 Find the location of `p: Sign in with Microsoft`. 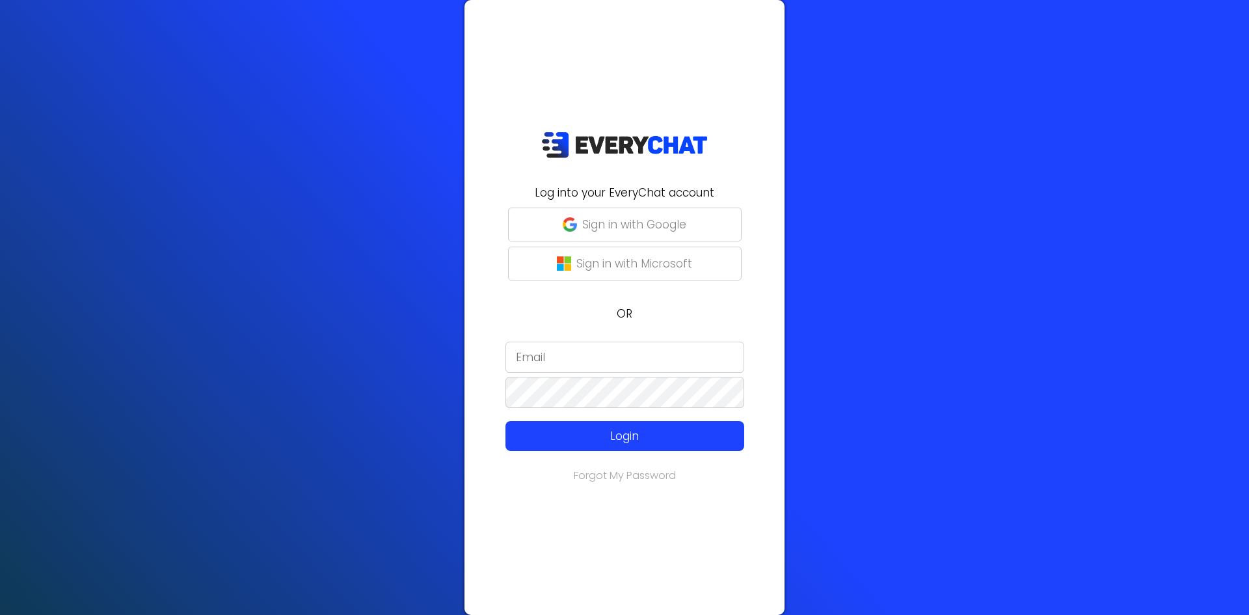

p: Sign in with Microsoft is located at coordinates (634, 263).